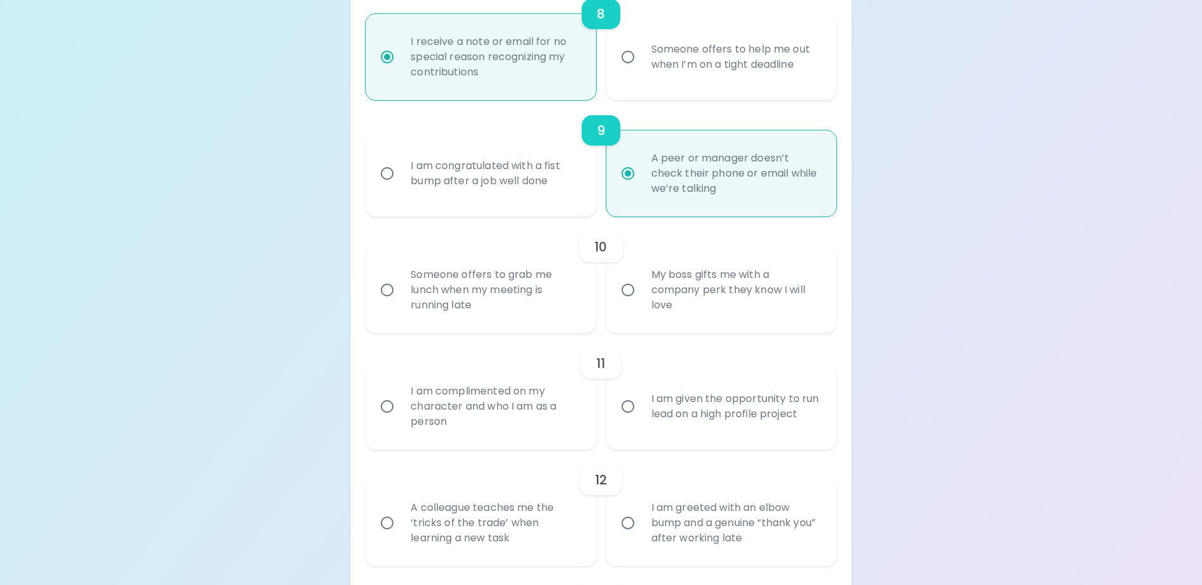 This screenshot has height=585, width=1202. What do you see at coordinates (494, 174) in the screenshot?
I see `div: I am congratulated with a fist bump after a job well done` at bounding box center [494, 174].